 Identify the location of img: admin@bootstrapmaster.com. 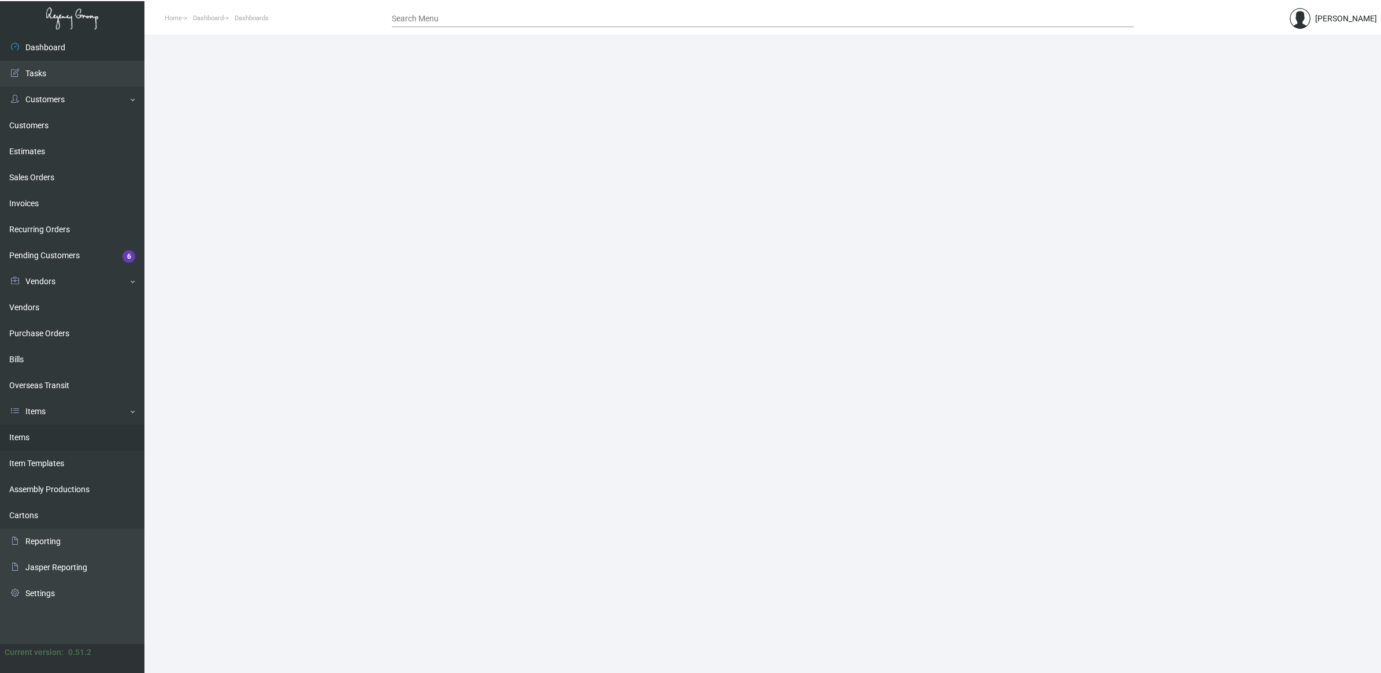
(1300, 18).